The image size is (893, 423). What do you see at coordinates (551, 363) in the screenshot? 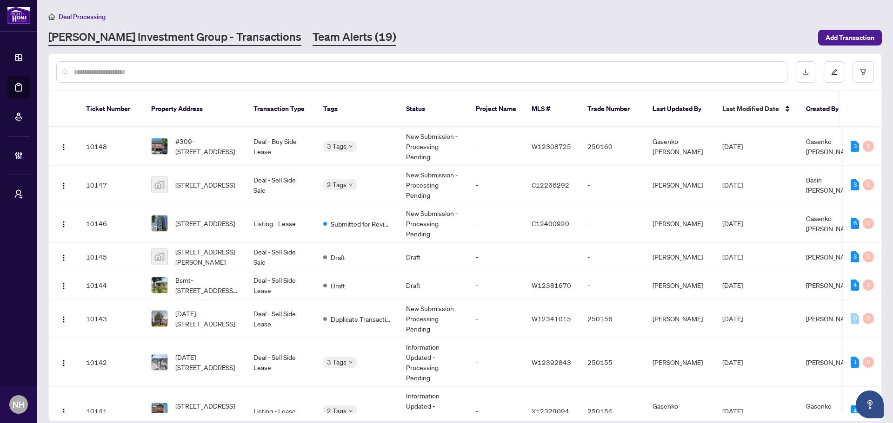
I see `span: W12392843` at bounding box center [551, 363].